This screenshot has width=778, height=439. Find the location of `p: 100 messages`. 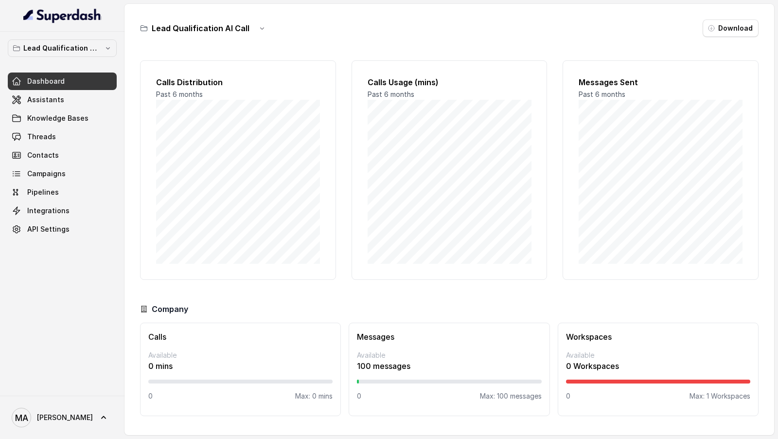

p: 100 messages is located at coordinates (449, 366).